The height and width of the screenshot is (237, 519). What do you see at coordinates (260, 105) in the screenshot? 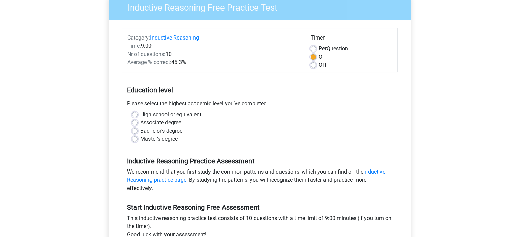
I see `div: Please select the highest academic level you’ve completed.` at bounding box center [260, 105].